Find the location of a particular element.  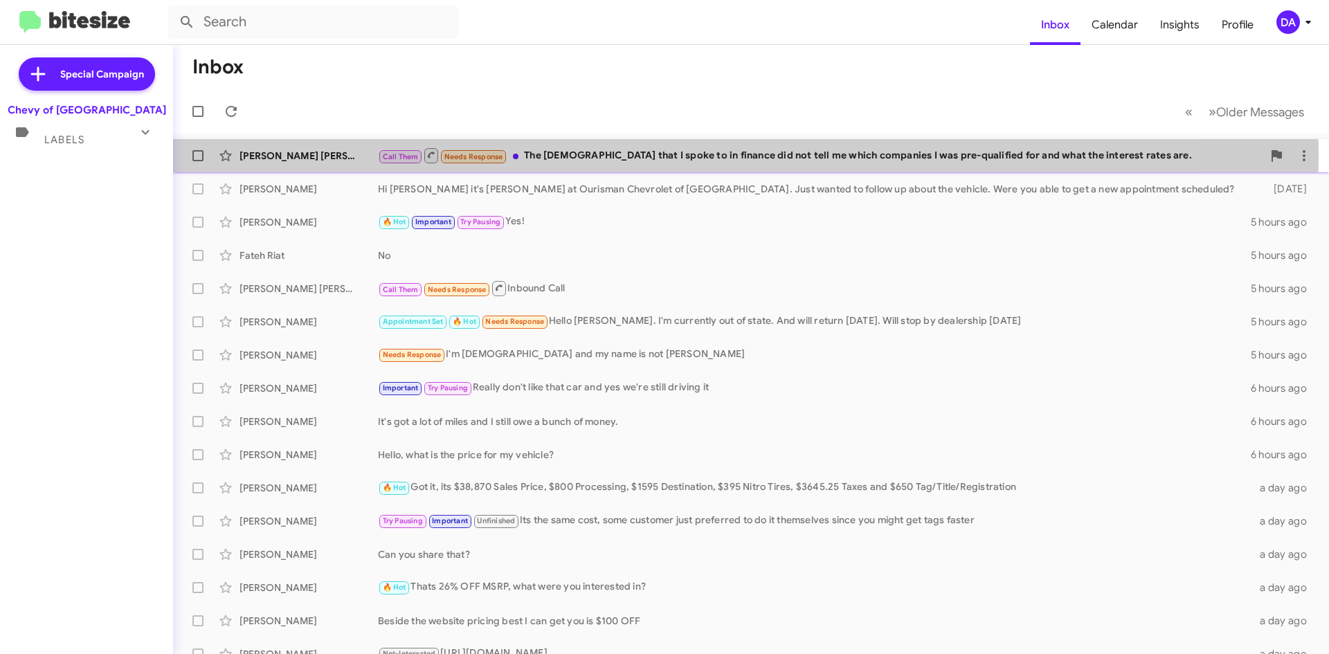

span: Older Messages is located at coordinates (1260, 112).